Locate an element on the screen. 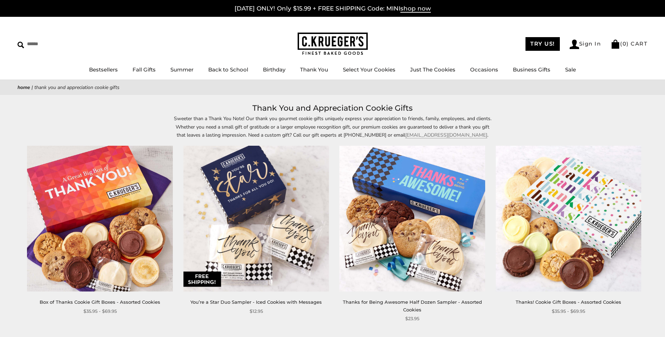 The image size is (665, 337). a: Occasions is located at coordinates (484, 69).